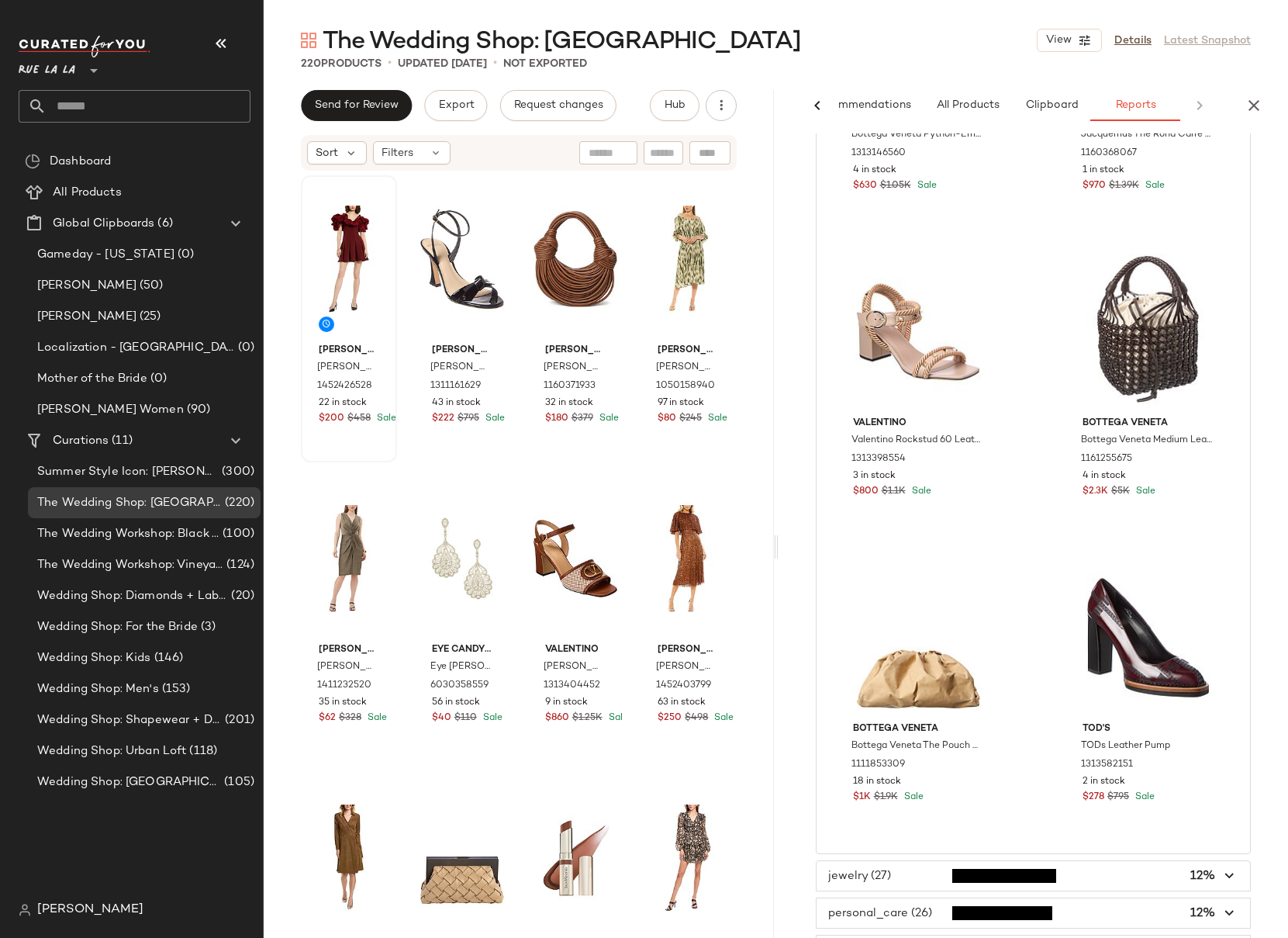 This screenshot has width=1288, height=938. Describe the element at coordinates (327, 718) in the screenshot. I see `span: $62` at that location.